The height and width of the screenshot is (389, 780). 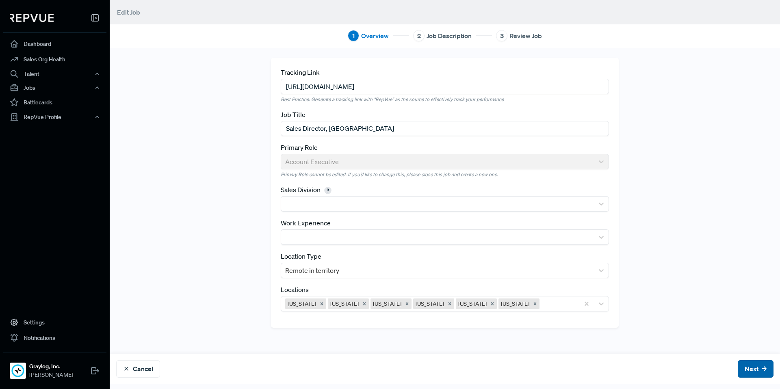 What do you see at coordinates (445, 100) in the screenshot?
I see `em: Best Practice: Generate a tracking link with "RepVue" as the source to effectively track your per...` at bounding box center [445, 100].